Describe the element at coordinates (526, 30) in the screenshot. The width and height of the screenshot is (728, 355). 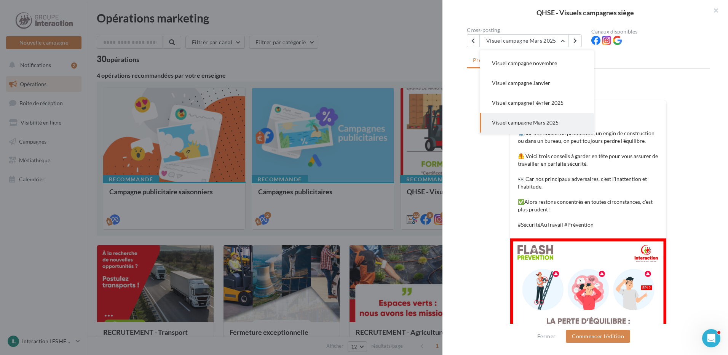
I see `div: Cross-posting` at that location.